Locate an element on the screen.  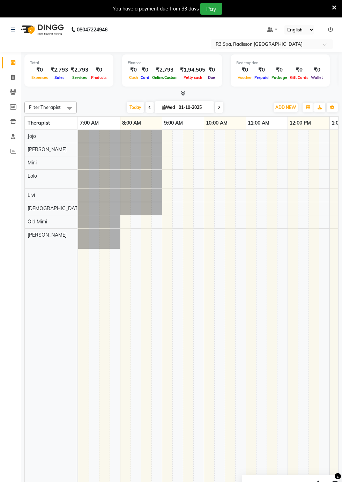
div: Redemption is located at coordinates (280, 63).